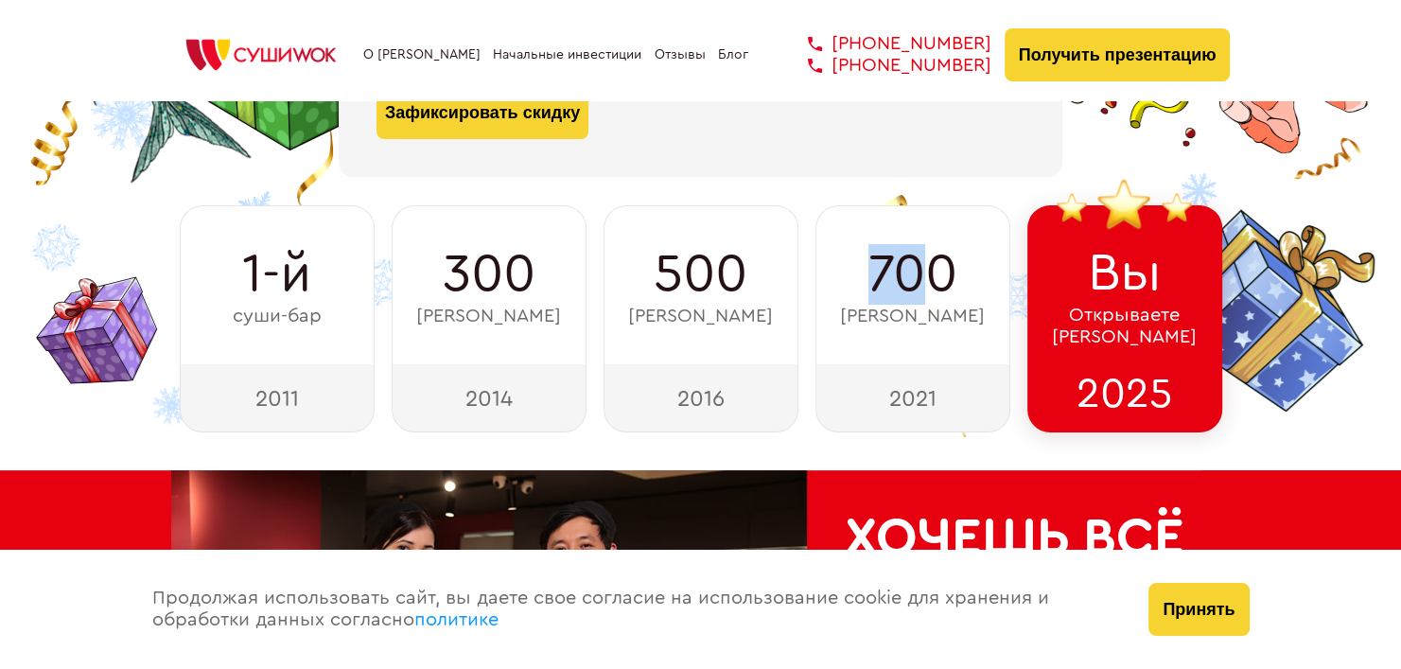 The height and width of the screenshot is (669, 1401). I want to click on span: 700, so click(913, 274).